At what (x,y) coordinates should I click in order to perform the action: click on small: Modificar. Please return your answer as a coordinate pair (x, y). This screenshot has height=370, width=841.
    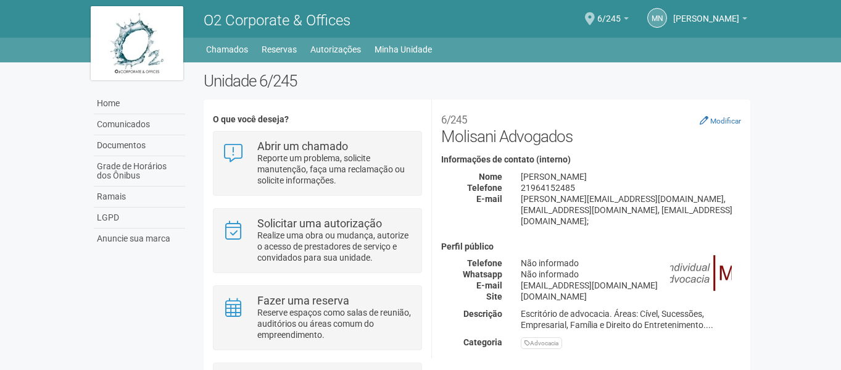
    Looking at the image, I should click on (726, 121).